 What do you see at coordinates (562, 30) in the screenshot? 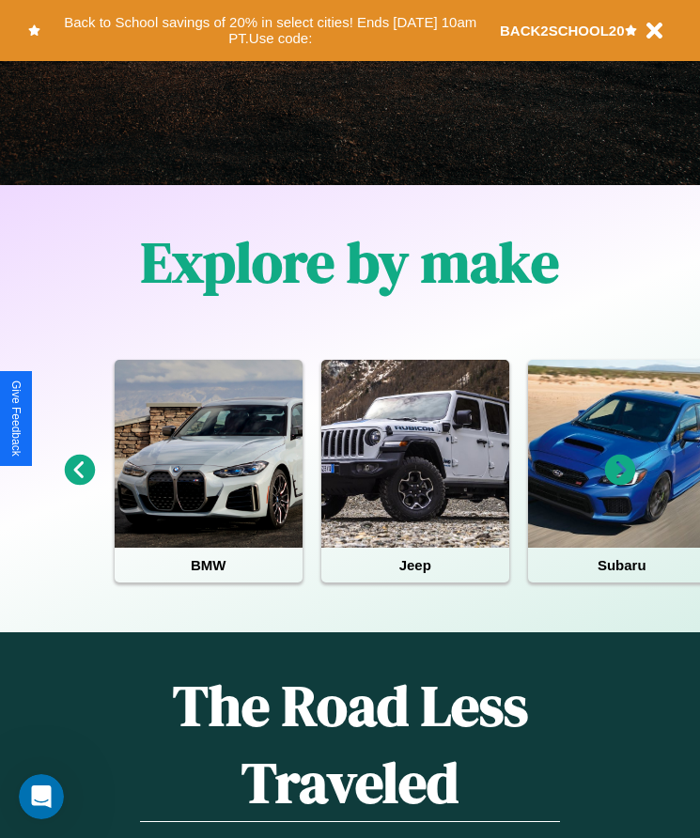
I see `b: BACK2SCHOOL20` at bounding box center [562, 30].